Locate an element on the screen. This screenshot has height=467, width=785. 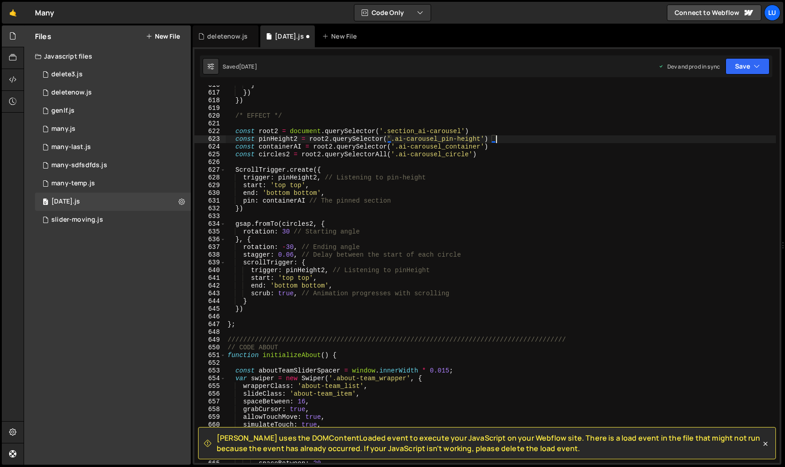
div: 844/36684.js is located at coordinates (113, 184).